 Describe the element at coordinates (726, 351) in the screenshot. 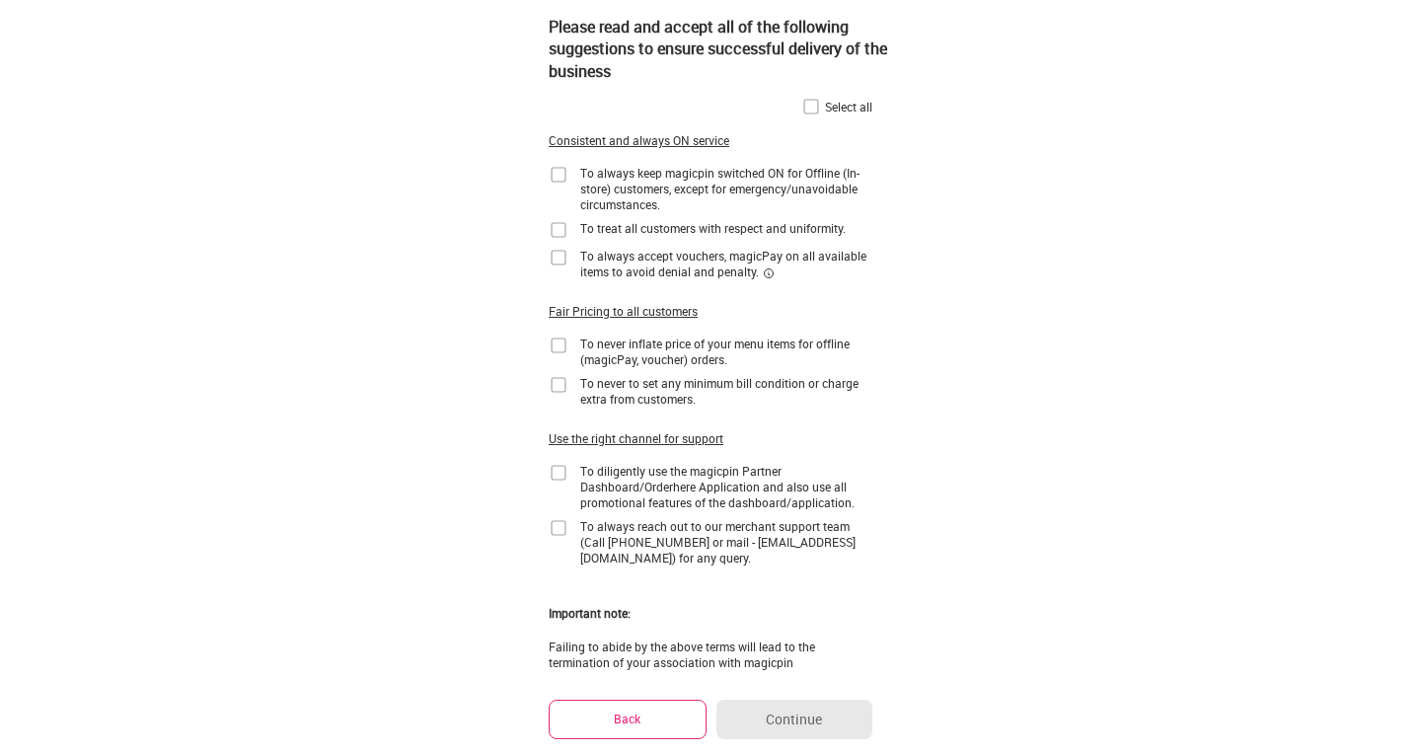

I see `div: To never inflate price of your menu items for offline (magicPay, voucher) orders.` at that location.